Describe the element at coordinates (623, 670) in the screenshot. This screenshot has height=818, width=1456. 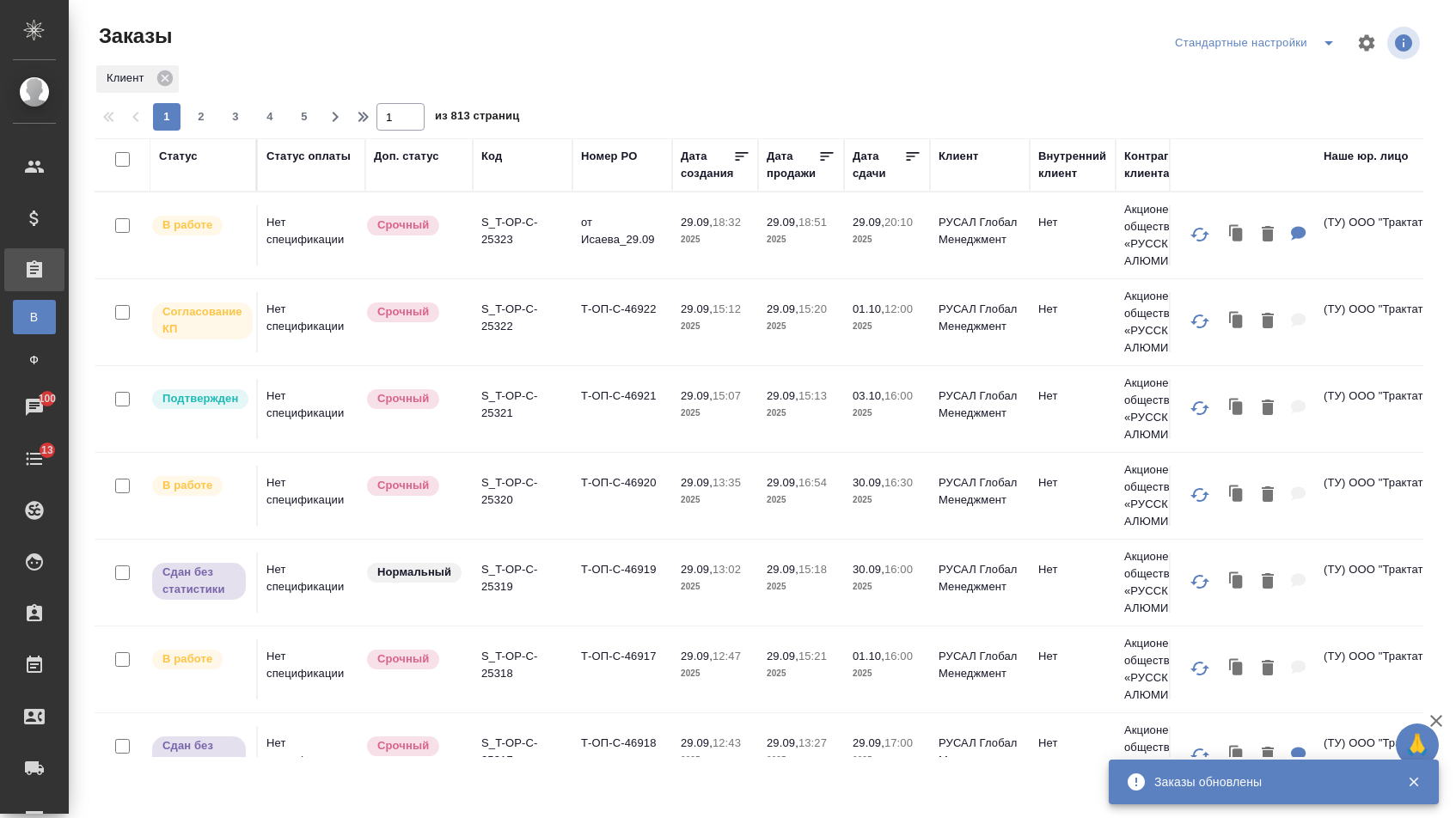
I see `td: Т-ОП-С-46917` at that location.